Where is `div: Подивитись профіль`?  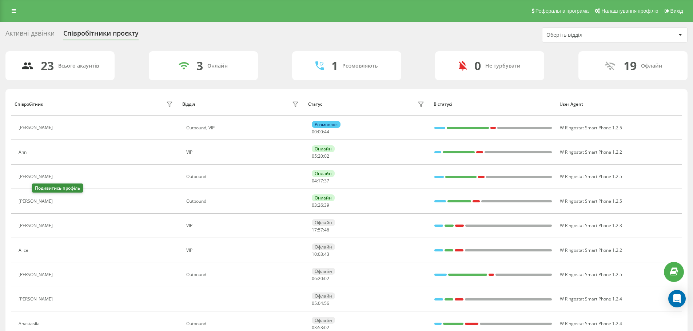 div: Подивитись профіль is located at coordinates (57, 188).